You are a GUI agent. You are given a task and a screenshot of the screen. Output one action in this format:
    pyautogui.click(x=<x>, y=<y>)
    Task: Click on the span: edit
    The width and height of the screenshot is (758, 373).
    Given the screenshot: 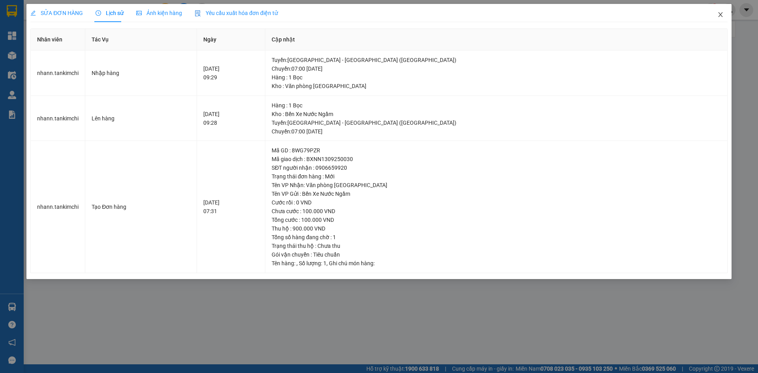 What is the action you would take?
    pyautogui.click(x=33, y=13)
    